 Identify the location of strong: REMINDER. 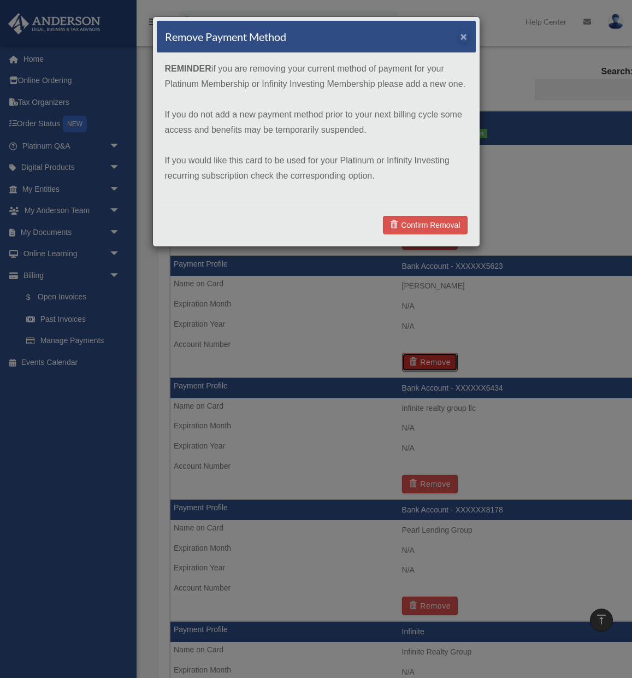
(188, 68).